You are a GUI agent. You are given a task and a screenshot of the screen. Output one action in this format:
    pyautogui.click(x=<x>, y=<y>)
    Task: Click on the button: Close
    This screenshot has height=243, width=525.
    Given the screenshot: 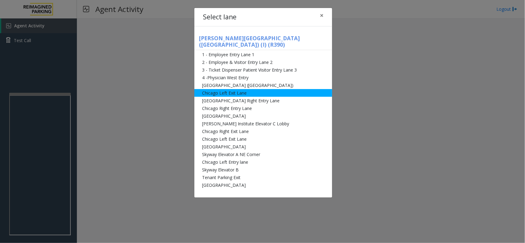 What is the action you would take?
    pyautogui.click(x=322, y=15)
    